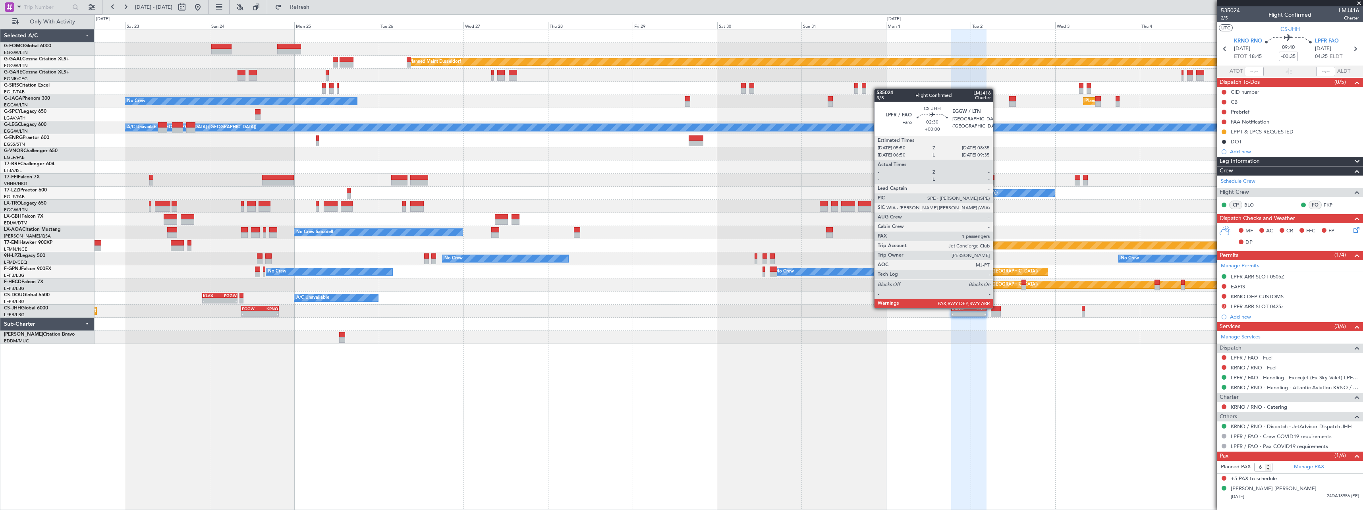 This screenshot has width=1363, height=510. Describe the element at coordinates (13, 59) in the screenshot. I see `span: G-GAAL` at that location.